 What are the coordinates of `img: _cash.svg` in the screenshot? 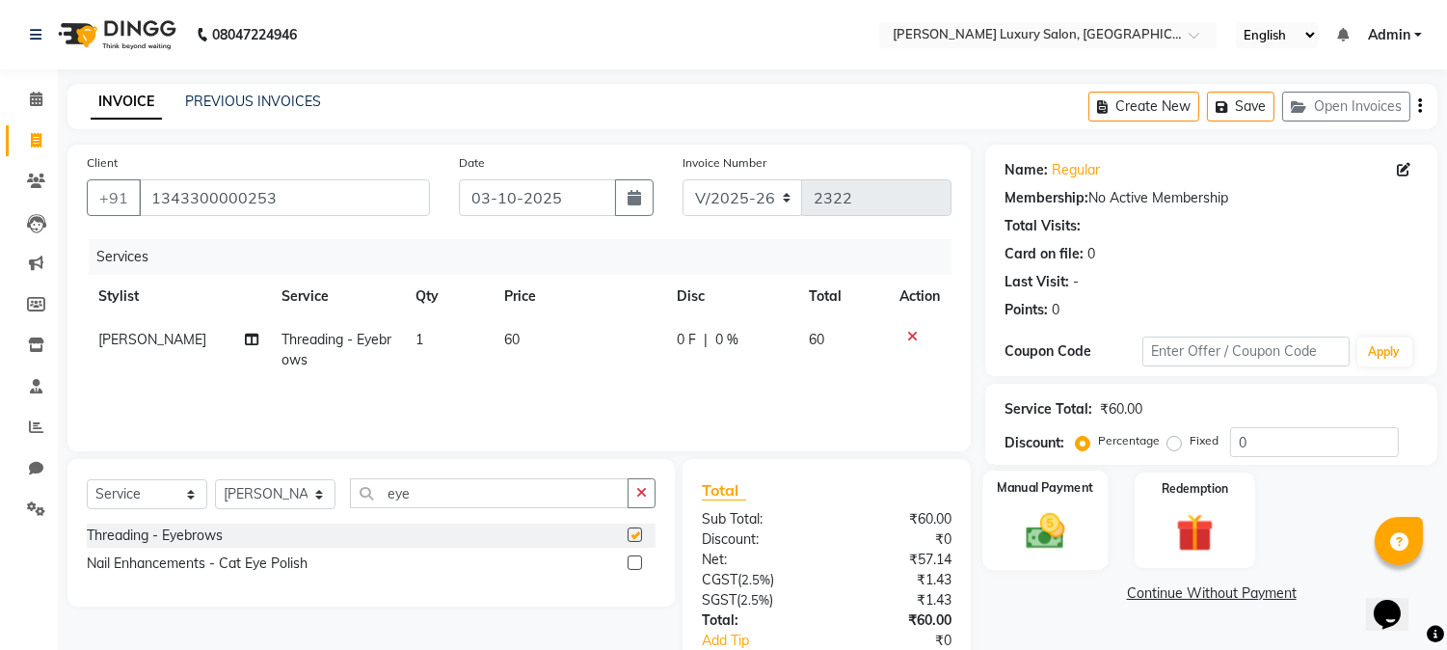 It's located at (1046, 531).